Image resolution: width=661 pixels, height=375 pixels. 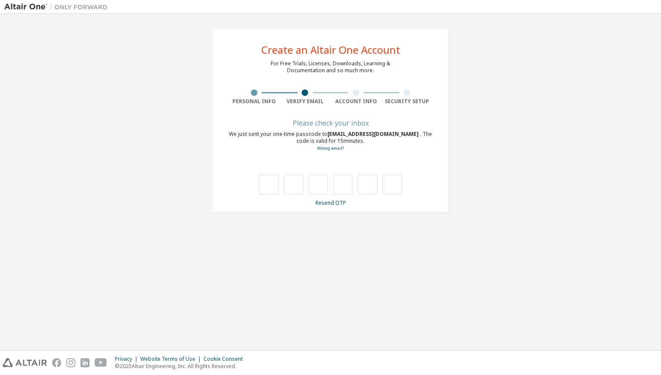 I want to click on img: altair_logo.svg, so click(x=25, y=363).